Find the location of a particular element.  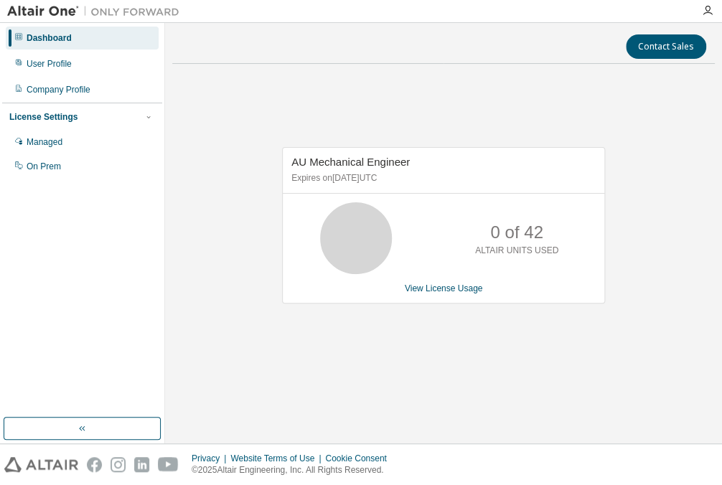

img: instagram.svg is located at coordinates (118, 464).